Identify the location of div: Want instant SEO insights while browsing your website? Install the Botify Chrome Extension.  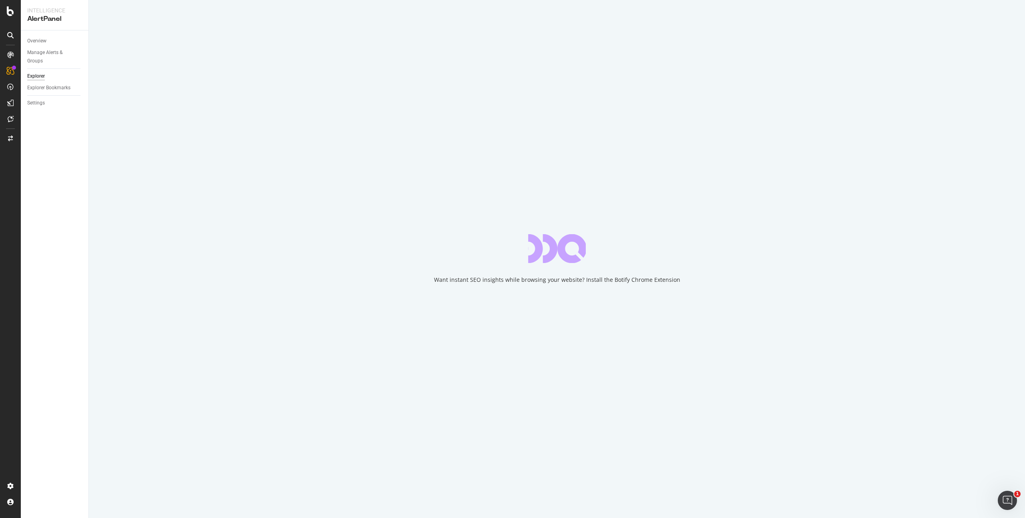
(557, 280).